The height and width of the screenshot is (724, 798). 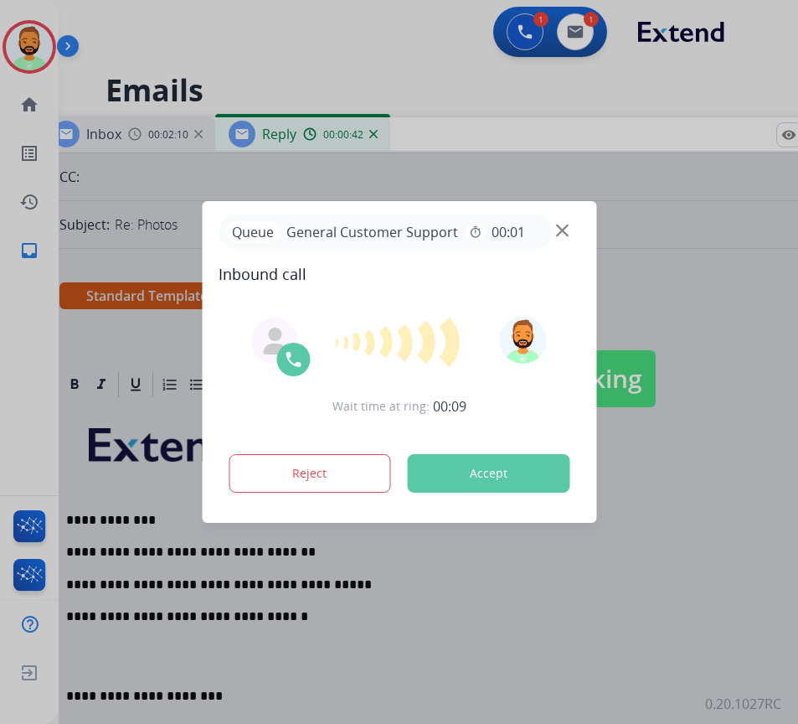 What do you see at coordinates (488, 473) in the screenshot?
I see `button: Accept` at bounding box center [488, 473].